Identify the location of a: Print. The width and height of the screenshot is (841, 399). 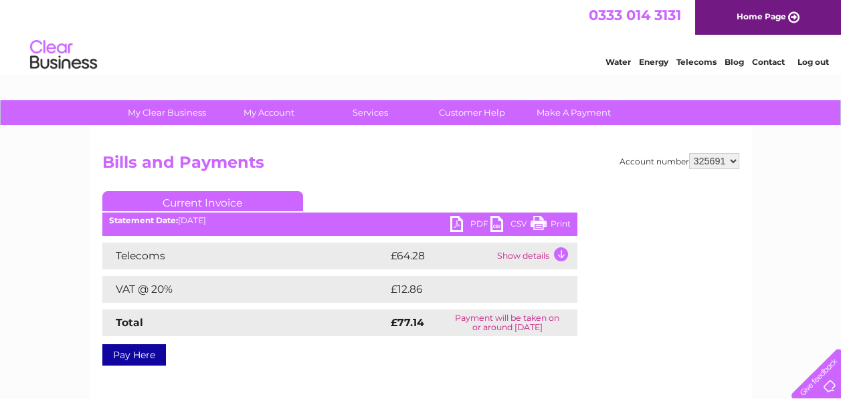
(551, 225).